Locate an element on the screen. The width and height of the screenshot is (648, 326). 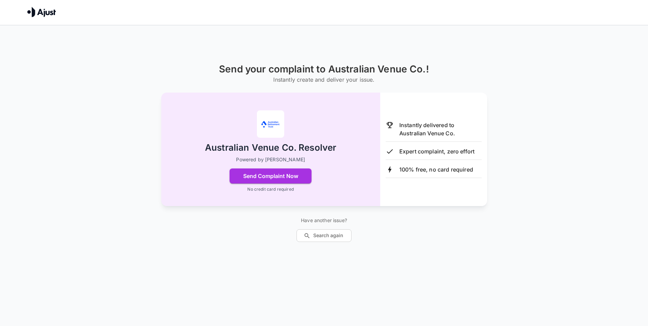
p: Expert complaint, zero effort is located at coordinates (437, 151).